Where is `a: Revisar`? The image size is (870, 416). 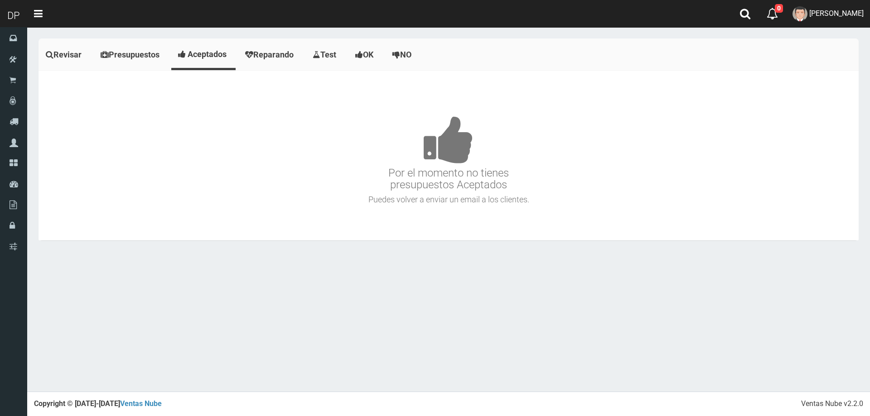 a: Revisar is located at coordinates (65, 55).